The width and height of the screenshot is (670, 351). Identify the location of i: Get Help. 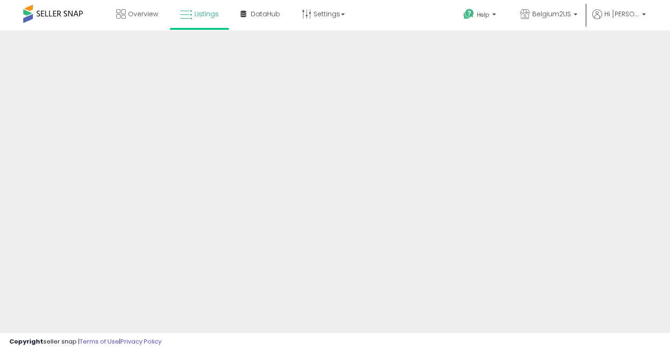
(469, 14).